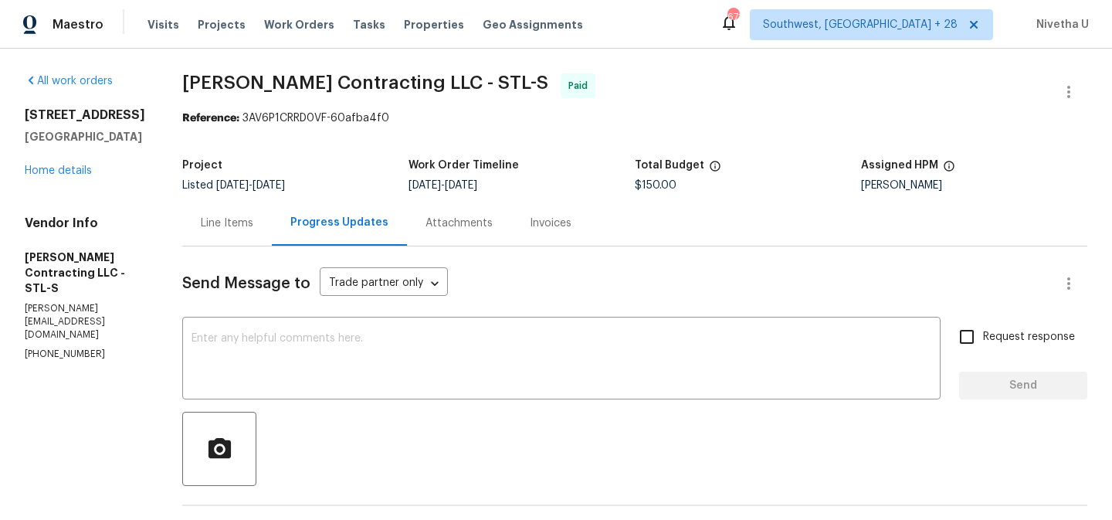 This screenshot has height=520, width=1112. Describe the element at coordinates (246, 283) in the screenshot. I see `span: Send Message to` at that location.